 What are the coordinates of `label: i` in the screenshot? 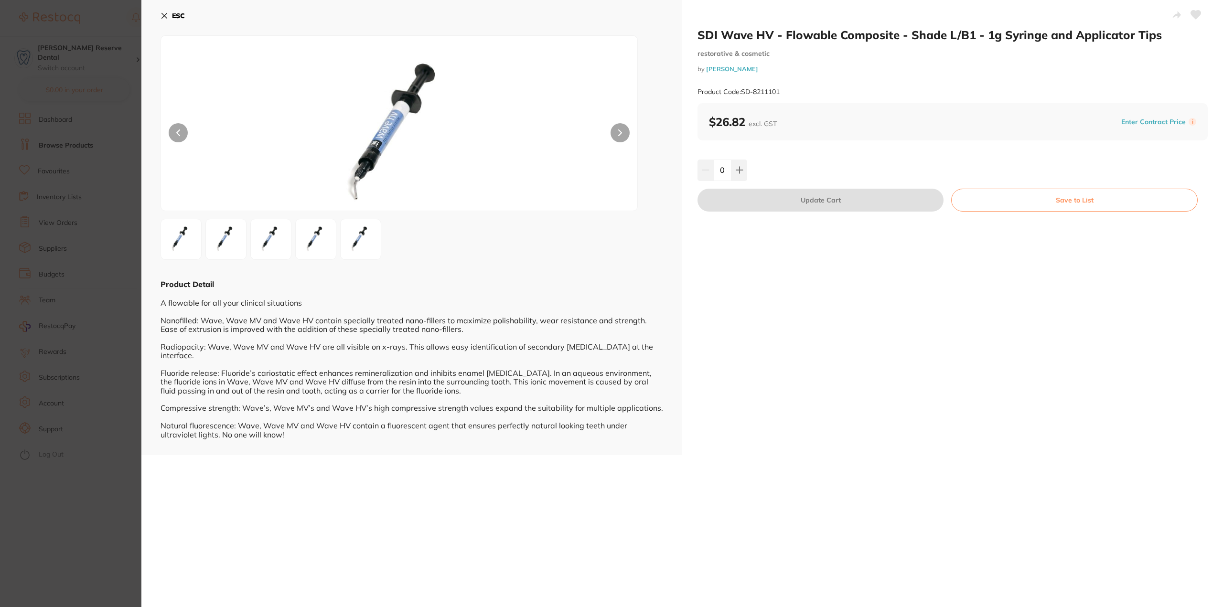 It's located at (1192, 122).